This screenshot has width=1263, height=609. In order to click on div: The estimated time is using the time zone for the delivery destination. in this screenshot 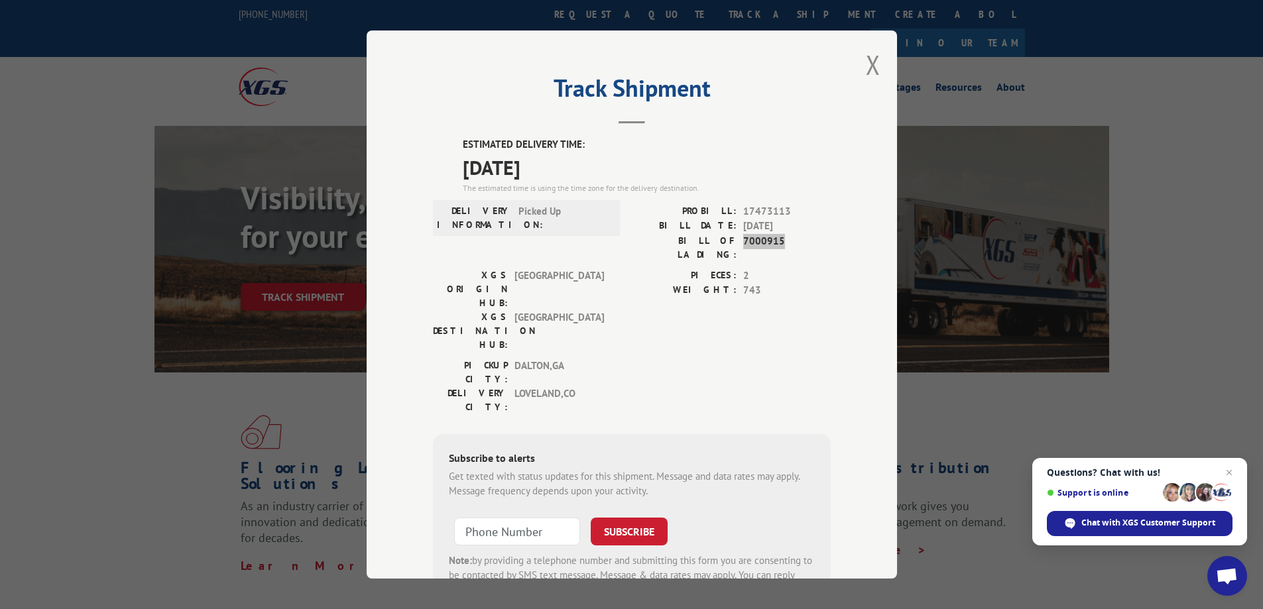, I will do `click(646, 188)`.